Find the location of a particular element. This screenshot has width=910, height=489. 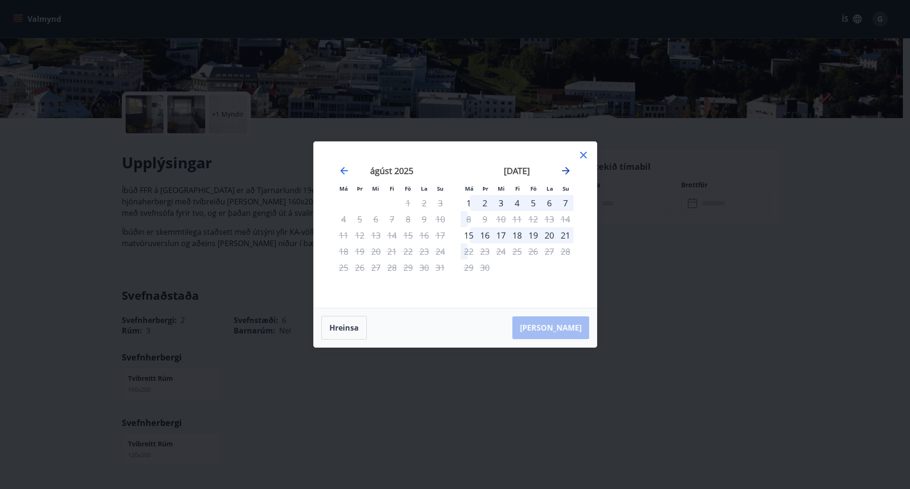

td: Not available. föstudagur, 22. ágúst 2025 is located at coordinates (408, 251).